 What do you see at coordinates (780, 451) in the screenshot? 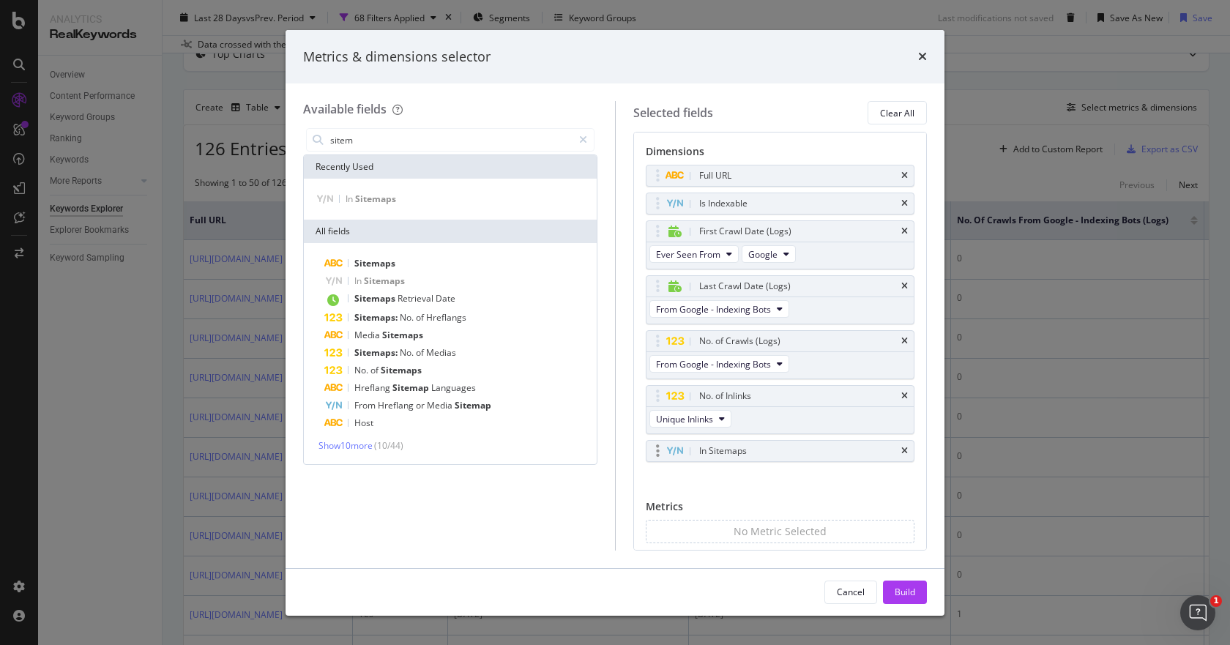
I see `div: In Sitemapstimes` at bounding box center [780, 451].